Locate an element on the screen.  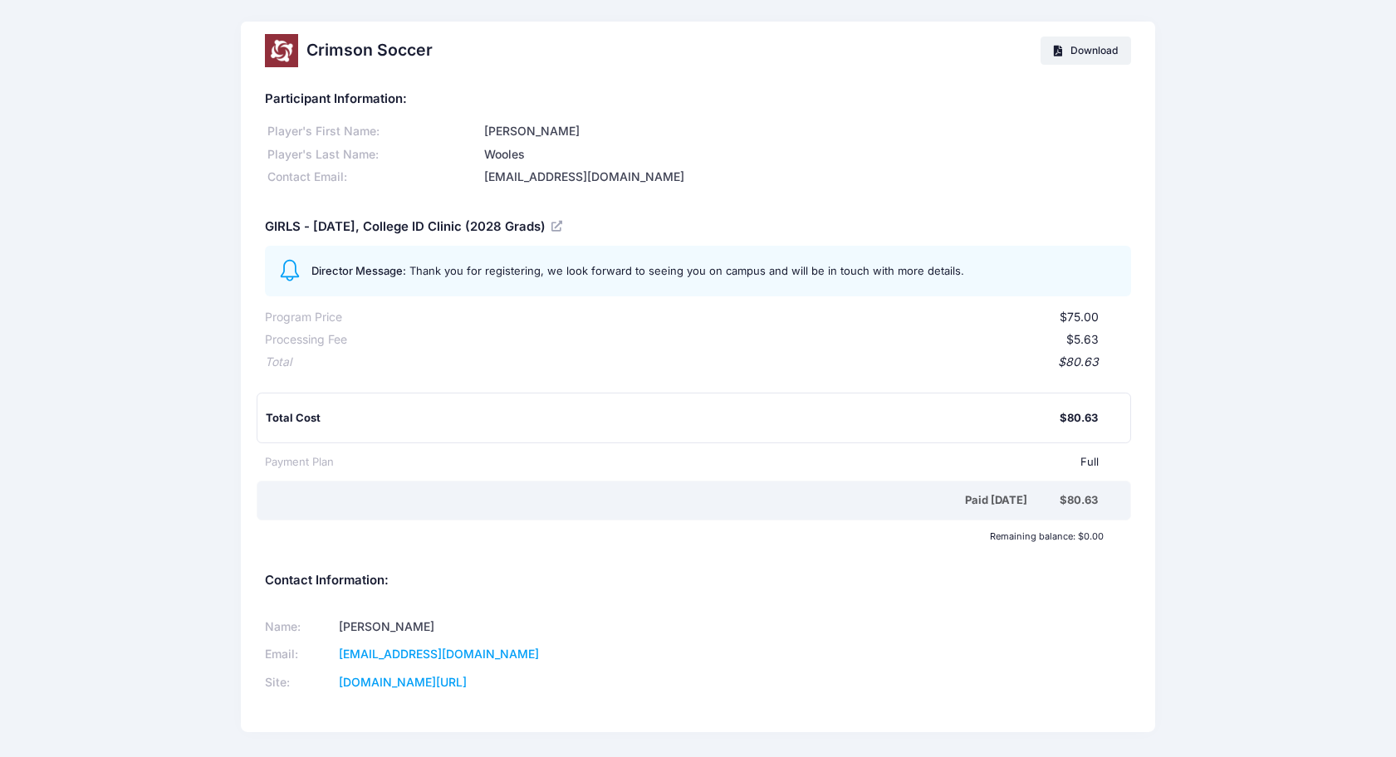
td: Name: is located at coordinates (299, 627).